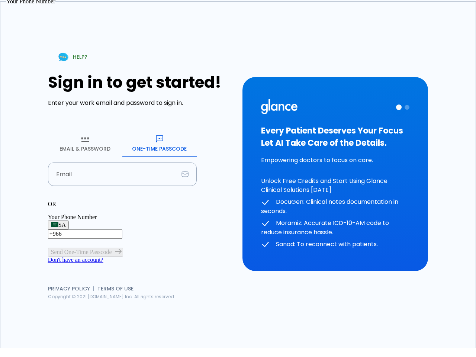 The image size is (476, 357). What do you see at coordinates (335, 245) in the screenshot?
I see `p: Sanad: To reconnect with patients.` at bounding box center [335, 245].